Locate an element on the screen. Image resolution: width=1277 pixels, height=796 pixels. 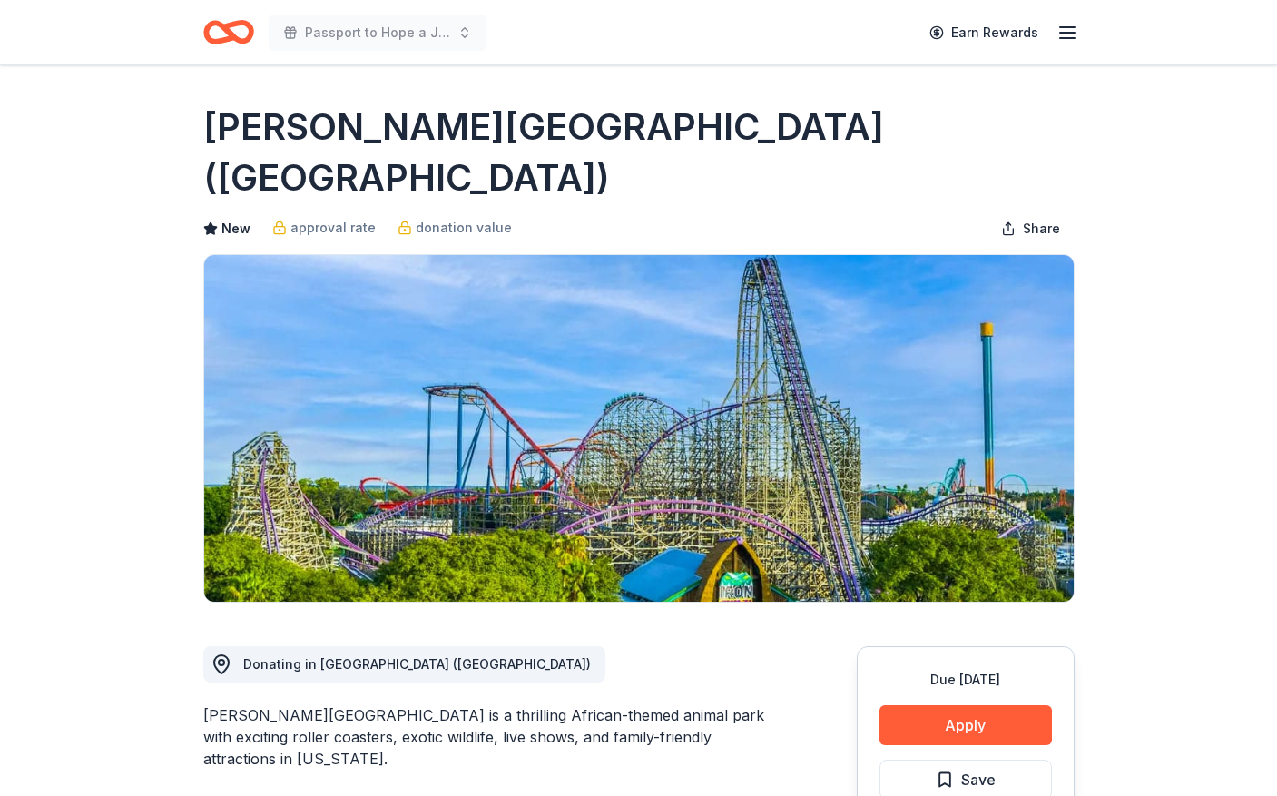
span: Passport to Hope a Journey of Progress is located at coordinates (378, 33).